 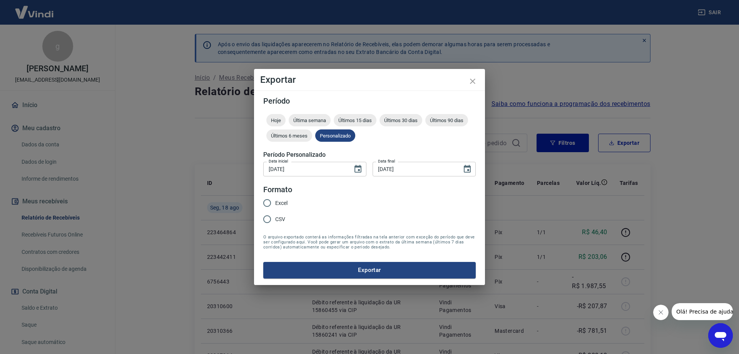 What do you see at coordinates (35, 8) in the screenshot?
I see `span: Olá! Precisa de ajuda?` at bounding box center [35, 8].